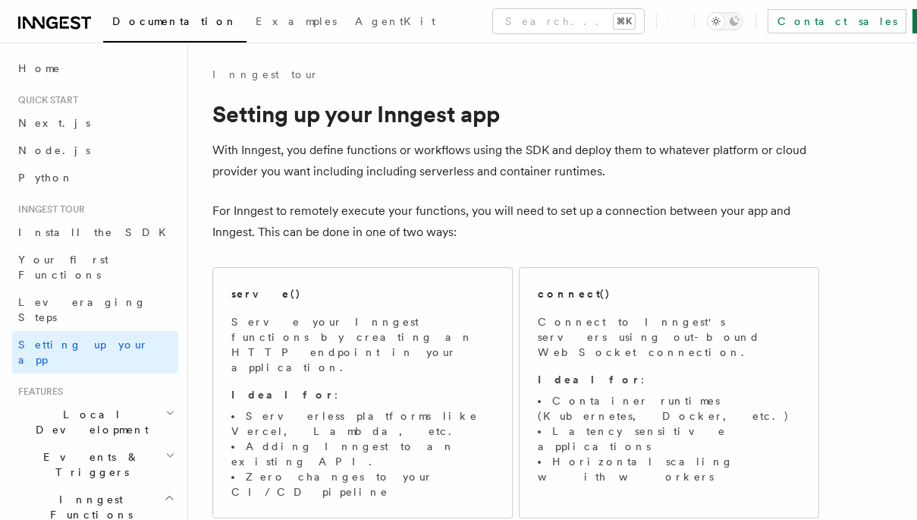 The image size is (917, 520). I want to click on span: Examples, so click(296, 21).